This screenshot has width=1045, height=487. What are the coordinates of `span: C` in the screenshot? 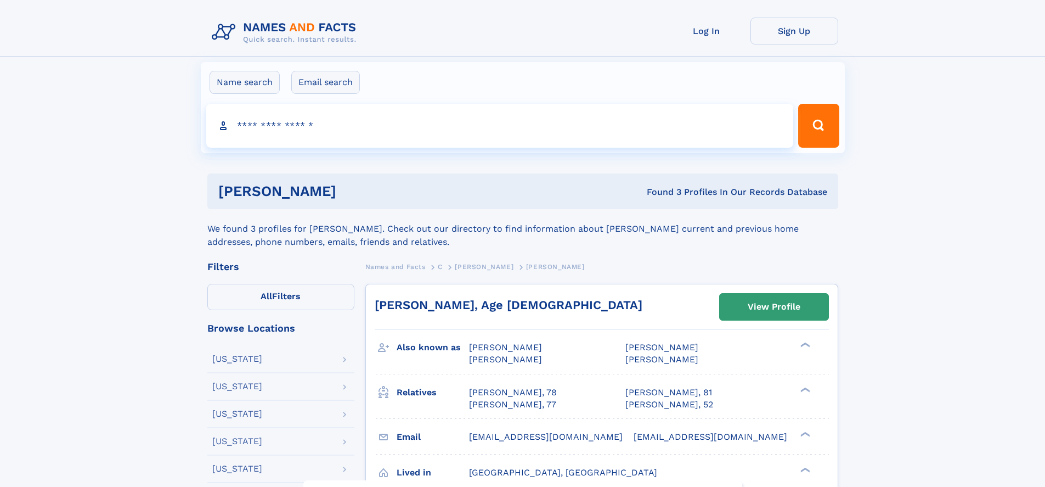 It's located at (440, 267).